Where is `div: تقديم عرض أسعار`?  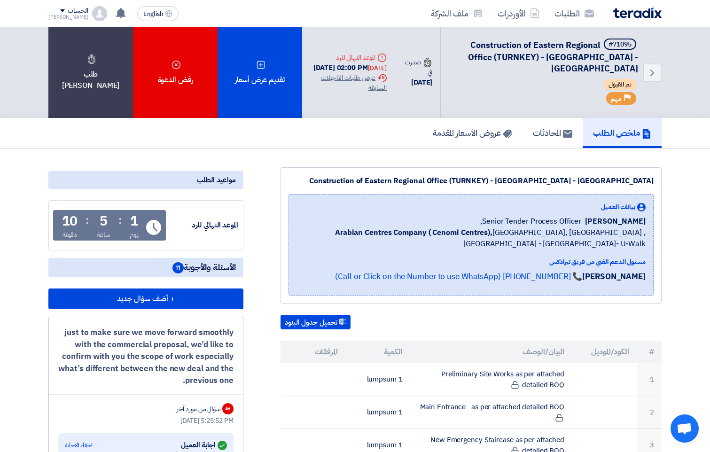
div: تقديم عرض أسعار is located at coordinates (260, 72).